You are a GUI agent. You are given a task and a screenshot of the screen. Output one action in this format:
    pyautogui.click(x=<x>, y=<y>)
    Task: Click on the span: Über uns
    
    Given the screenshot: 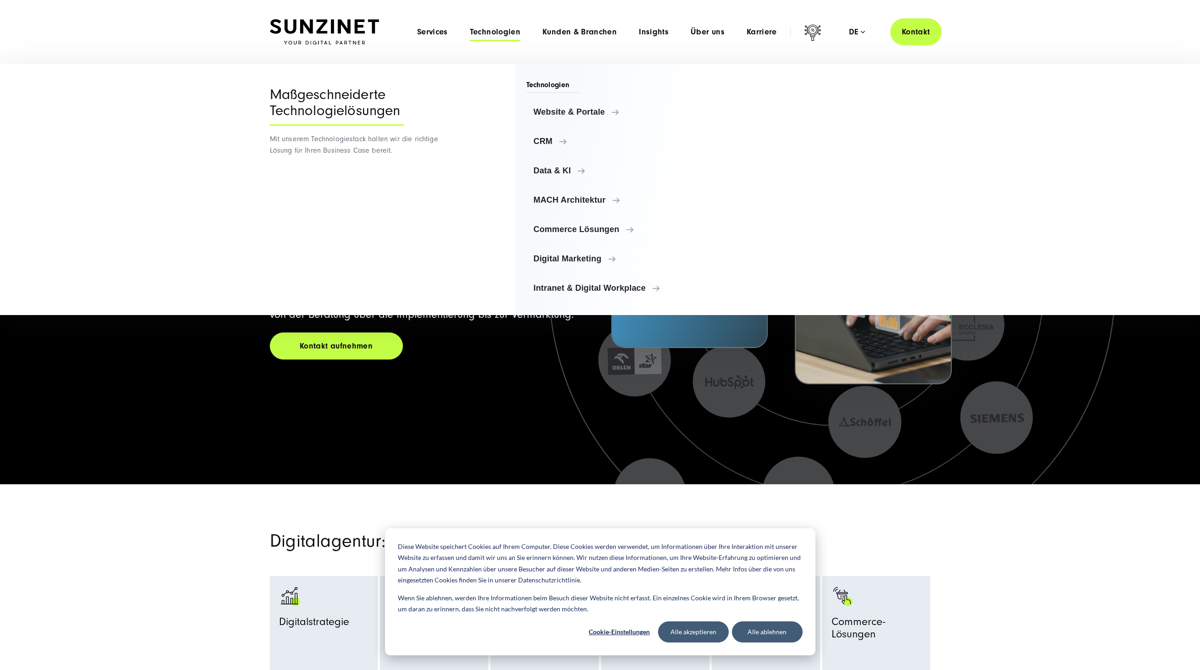 What is the action you would take?
    pyautogui.click(x=708, y=32)
    